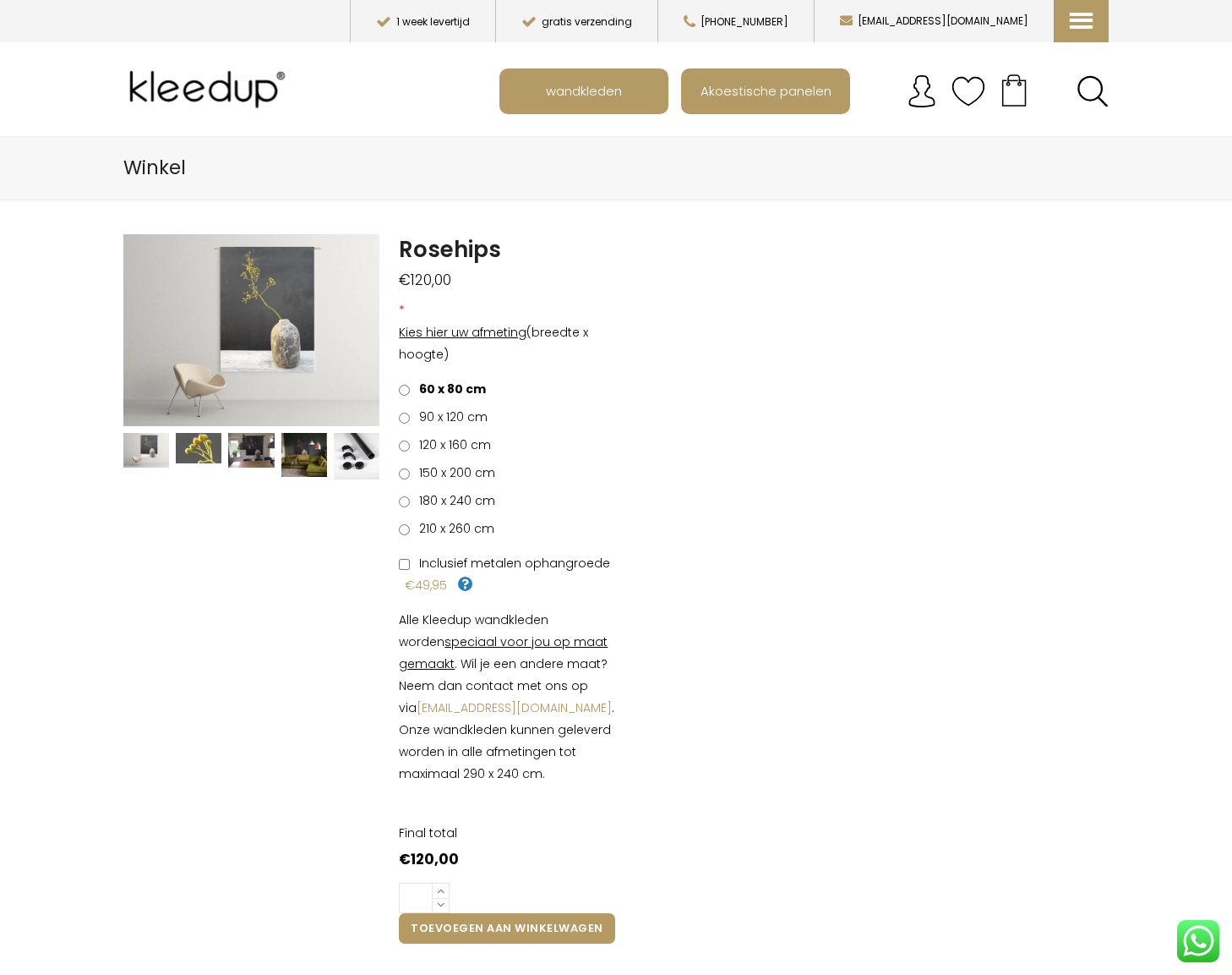 This screenshot has height=975, width=1232. What do you see at coordinates (451, 417) in the screenshot?
I see `span: 90 x 120 cm` at bounding box center [451, 417].